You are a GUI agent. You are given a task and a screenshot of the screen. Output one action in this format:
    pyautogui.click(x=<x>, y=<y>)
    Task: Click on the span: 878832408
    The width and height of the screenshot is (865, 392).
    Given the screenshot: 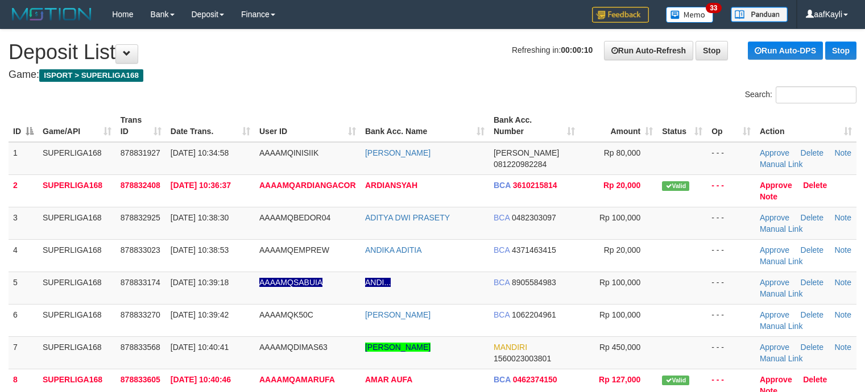 What is the action you would take?
    pyautogui.click(x=140, y=185)
    